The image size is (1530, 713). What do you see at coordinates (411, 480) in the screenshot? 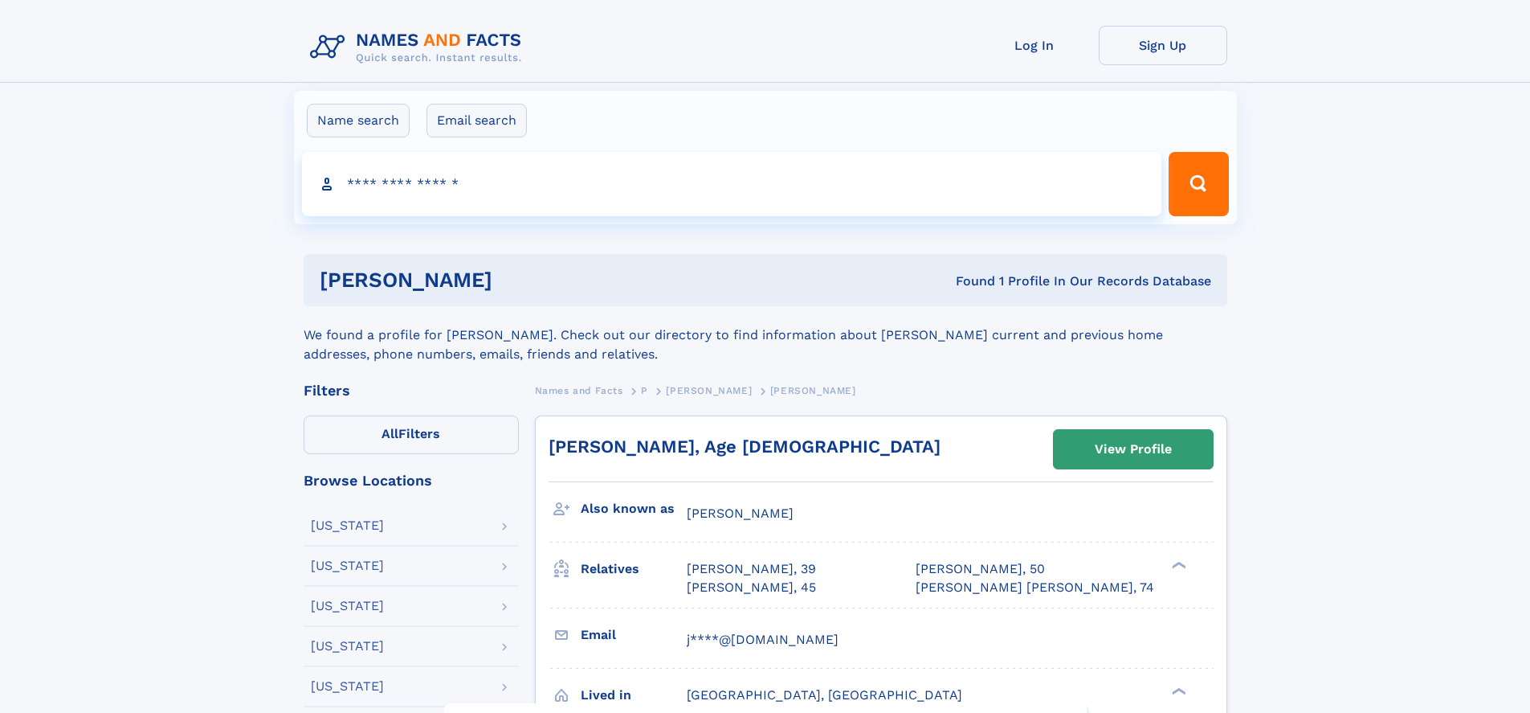
I see `div: Browse Locations` at bounding box center [411, 480].